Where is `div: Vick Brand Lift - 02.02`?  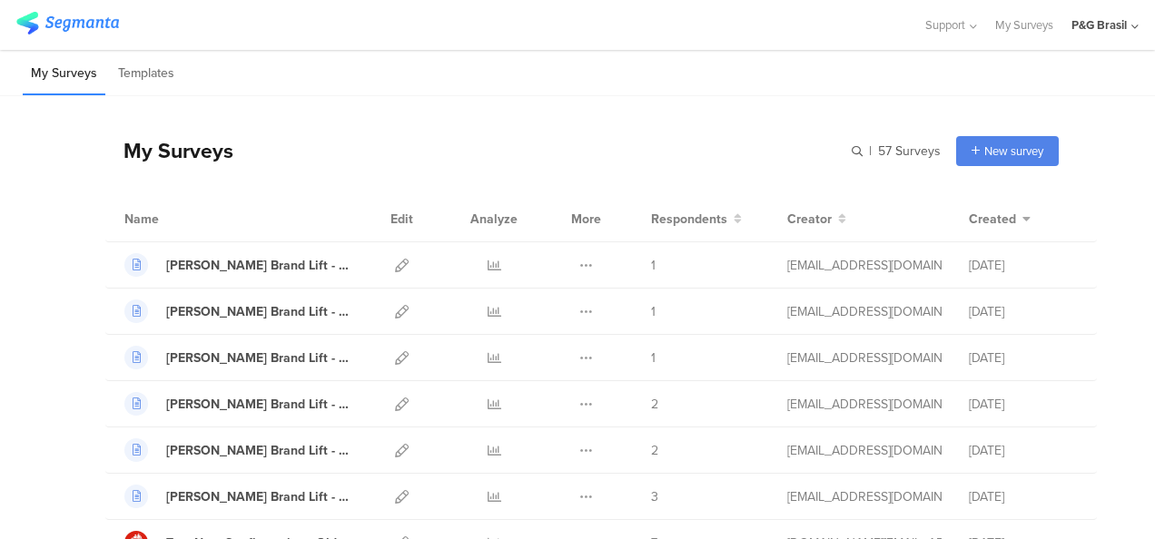 div: Vick Brand Lift - 02.02 is located at coordinates (261, 311).